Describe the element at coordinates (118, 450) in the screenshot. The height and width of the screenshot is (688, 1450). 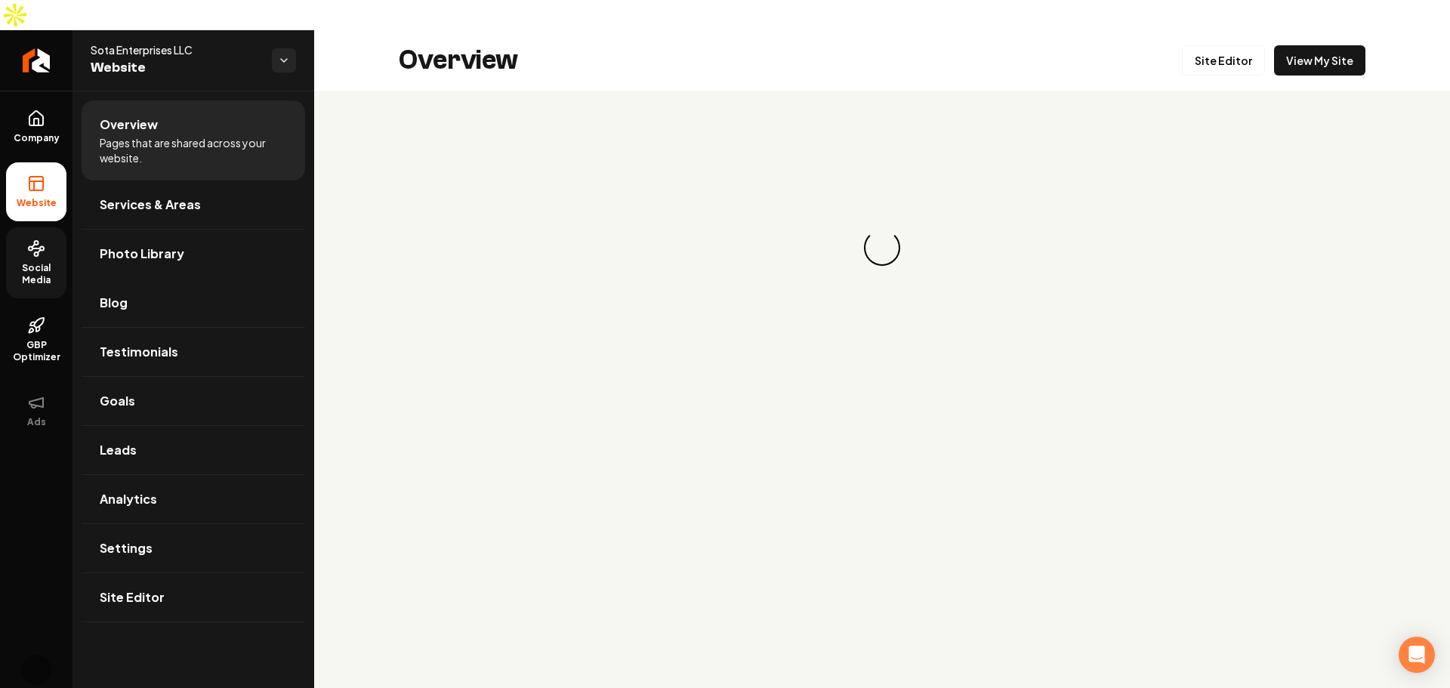
I see `span: Leads` at that location.